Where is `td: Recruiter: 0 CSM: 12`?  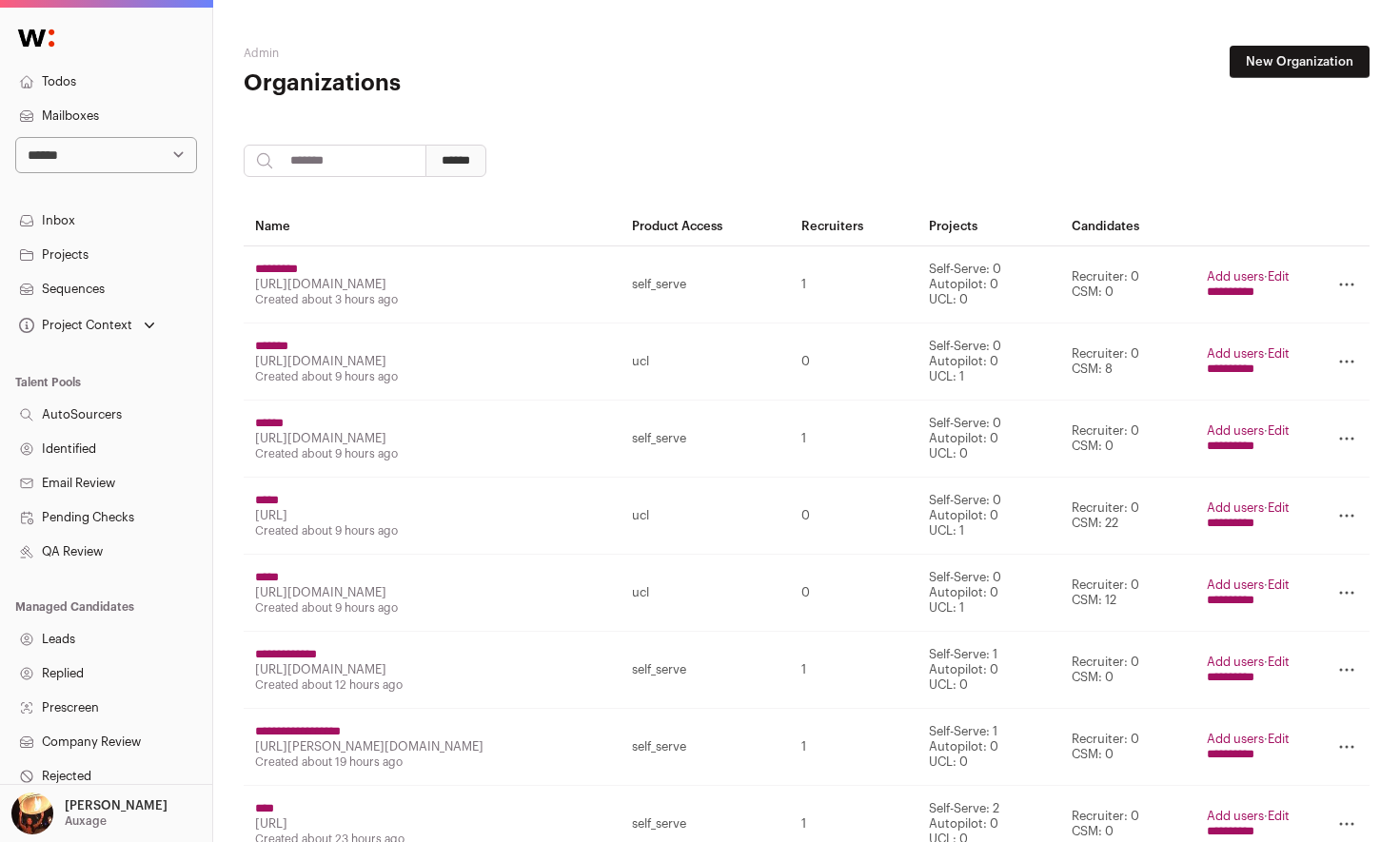
td: Recruiter: 0 CSM: 12 is located at coordinates (1127, 593).